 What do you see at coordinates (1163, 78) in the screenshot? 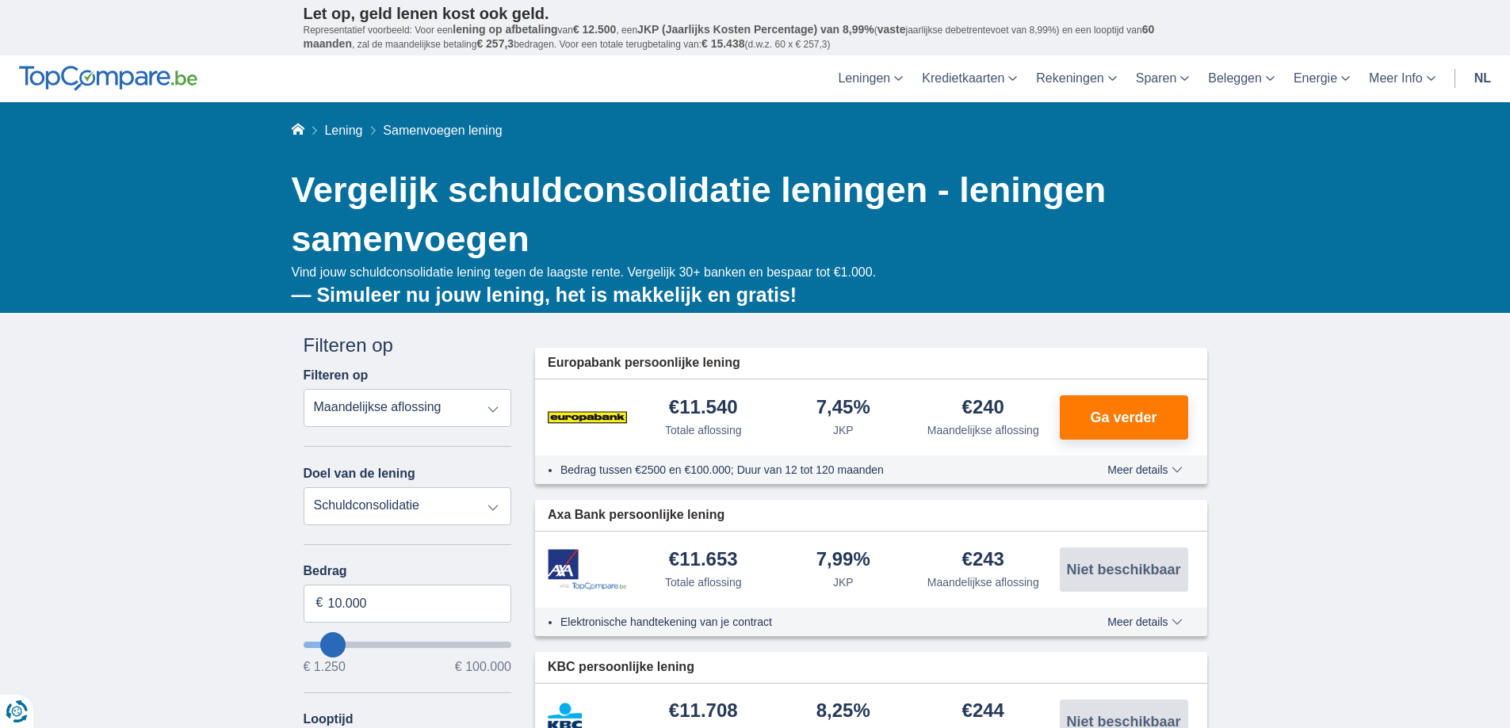
I see `a: Sparen` at bounding box center [1163, 78].